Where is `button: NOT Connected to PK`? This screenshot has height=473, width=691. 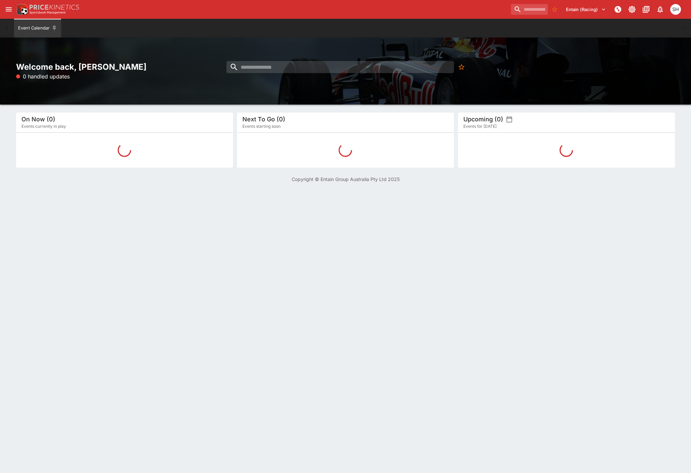 button: NOT Connected to PK is located at coordinates (618, 9).